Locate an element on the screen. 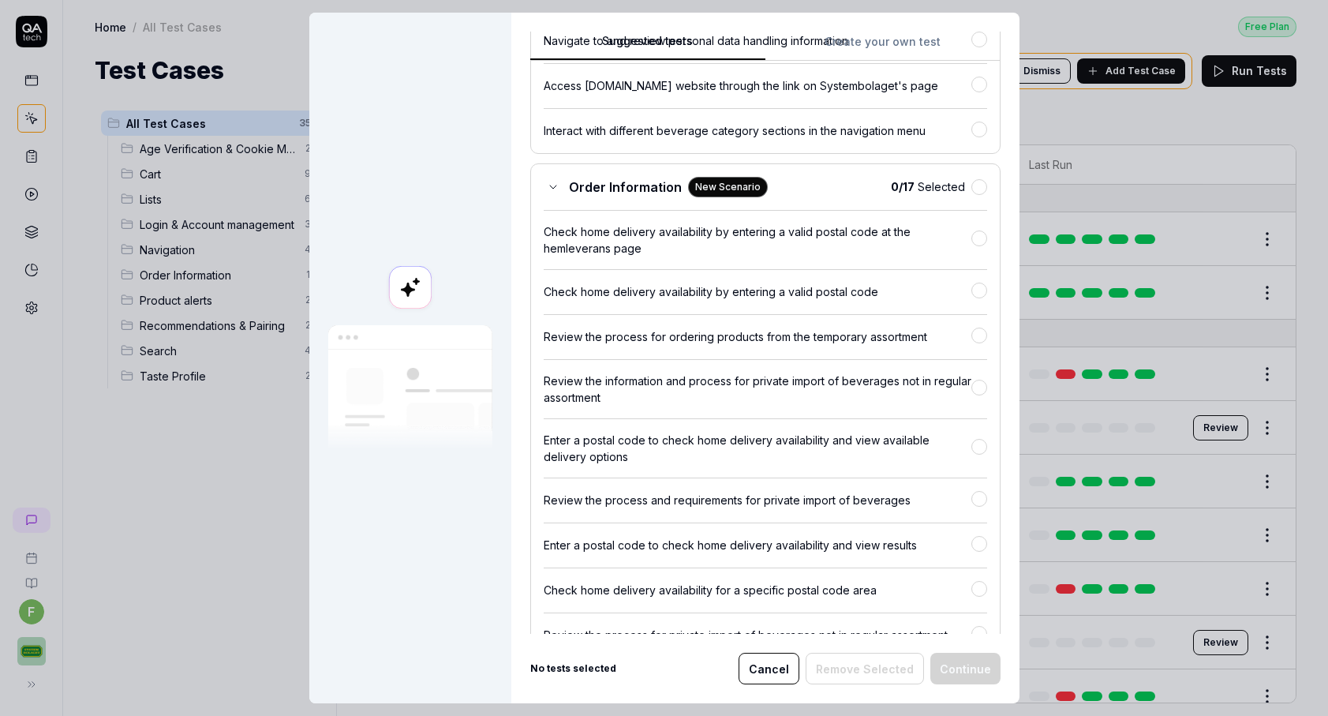  button: Cancel is located at coordinates (769, 669).